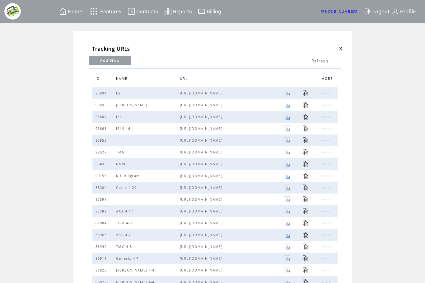 The image size is (425, 283). I want to click on span: 95664, so click(102, 117).